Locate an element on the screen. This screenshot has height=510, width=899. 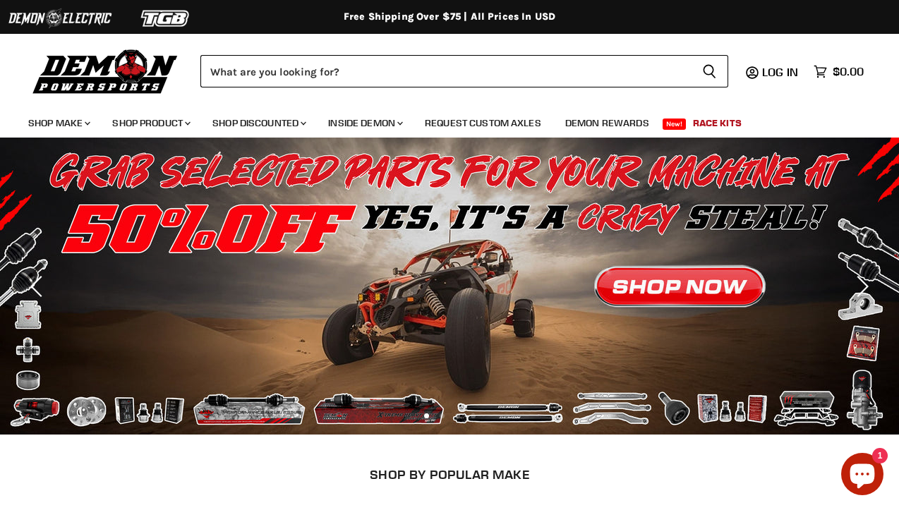
a: Shop Discounted is located at coordinates (258, 123).